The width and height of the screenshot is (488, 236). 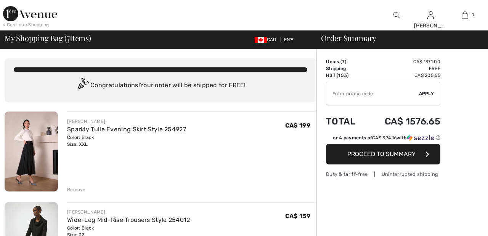 What do you see at coordinates (403, 62) in the screenshot?
I see `td: CA$ 1371.00` at bounding box center [403, 62].